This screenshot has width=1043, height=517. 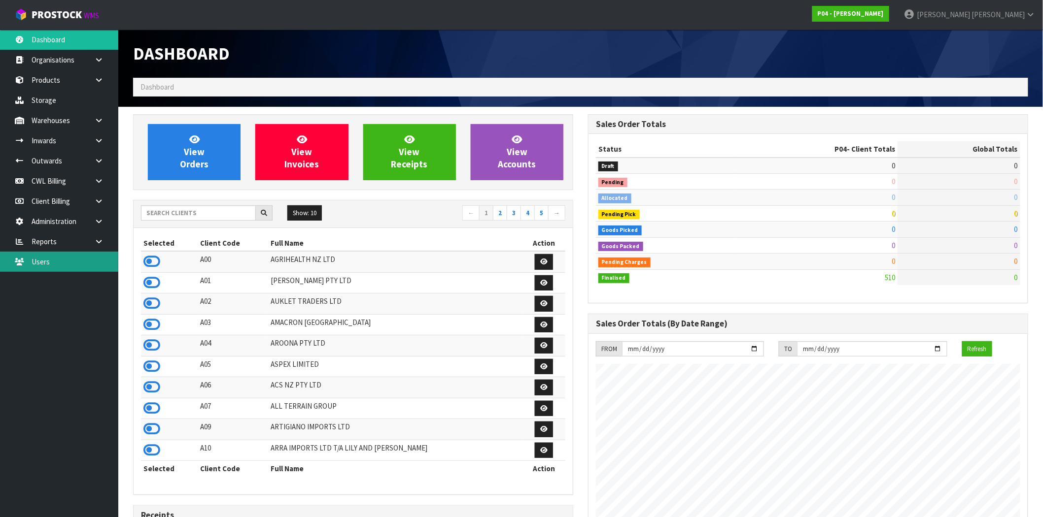 What do you see at coordinates (233, 450) in the screenshot?
I see `td: A10` at bounding box center [233, 450].